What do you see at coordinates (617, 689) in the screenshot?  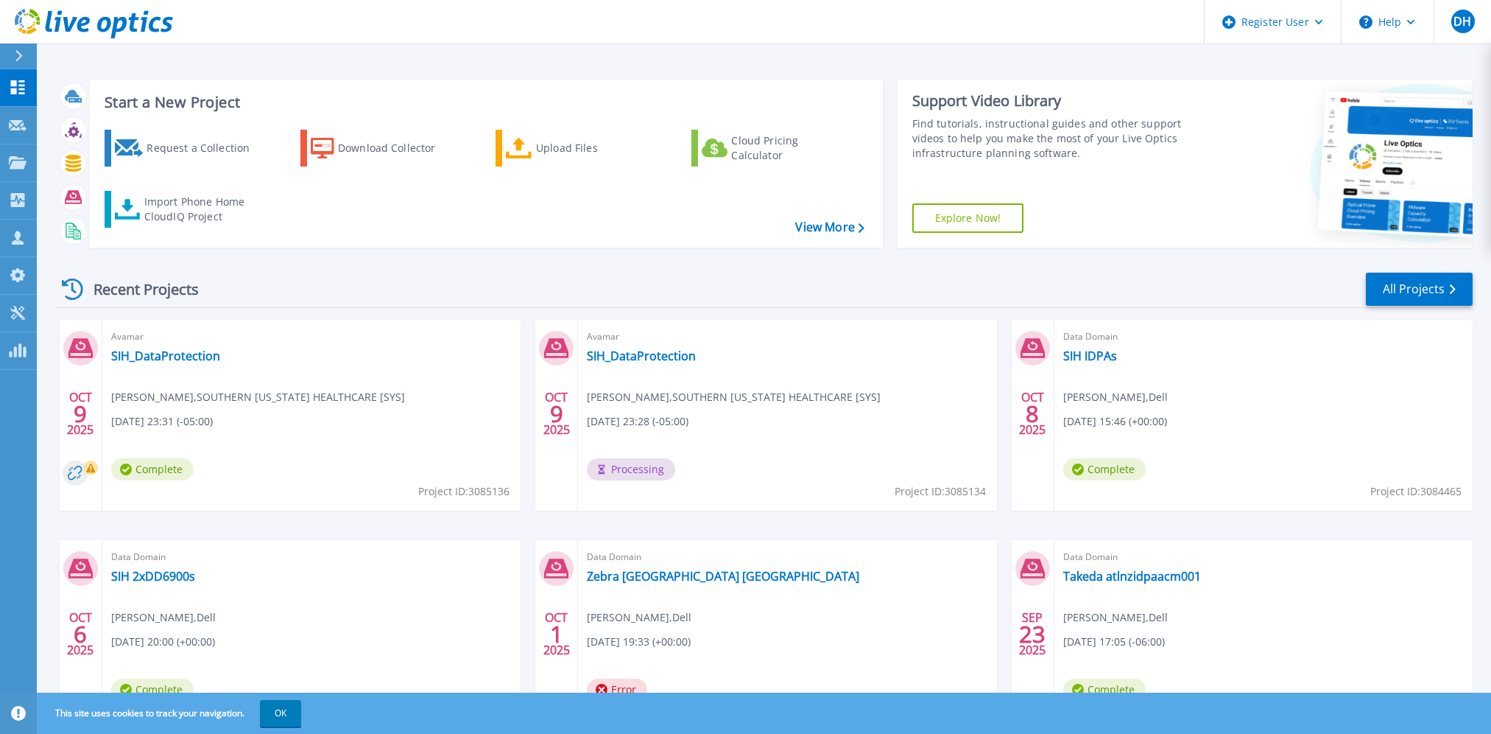 I see `span: Error` at bounding box center [617, 689].